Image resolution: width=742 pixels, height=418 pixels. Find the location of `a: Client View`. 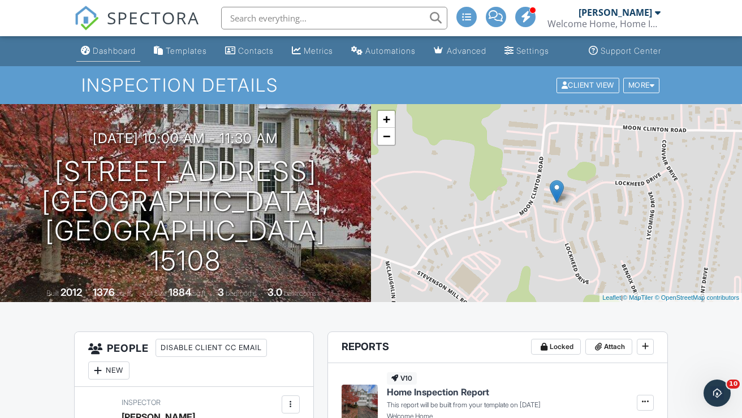

a: Client View is located at coordinates (588, 84).